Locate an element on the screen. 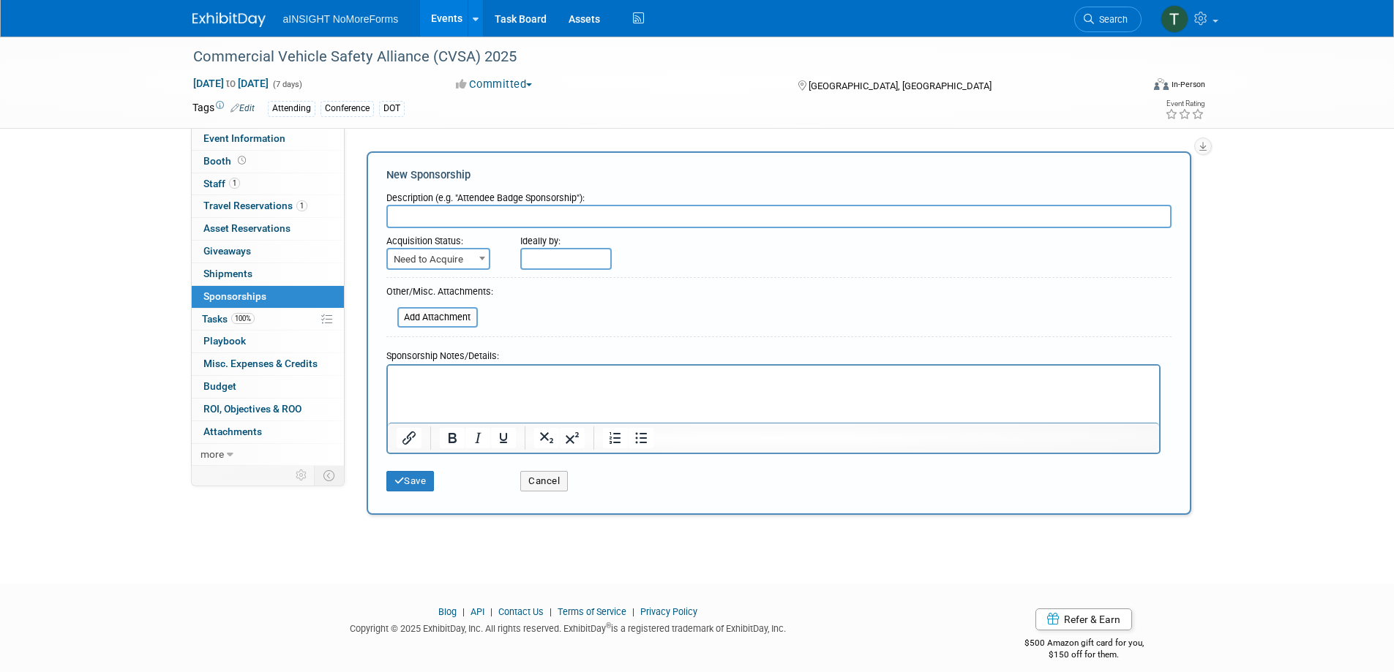 This screenshot has height=672, width=1394. a: Shipments is located at coordinates (268, 274).